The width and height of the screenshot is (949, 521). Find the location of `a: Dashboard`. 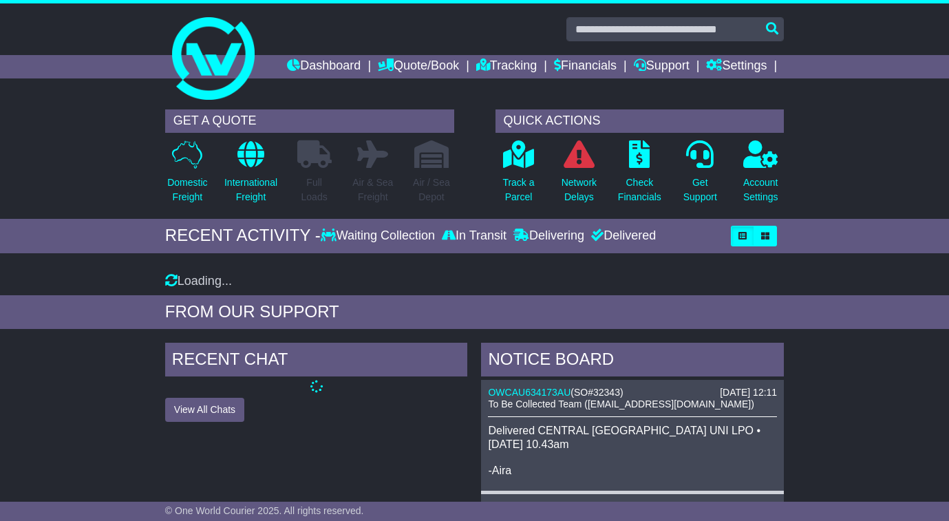

a: Dashboard is located at coordinates (324, 67).